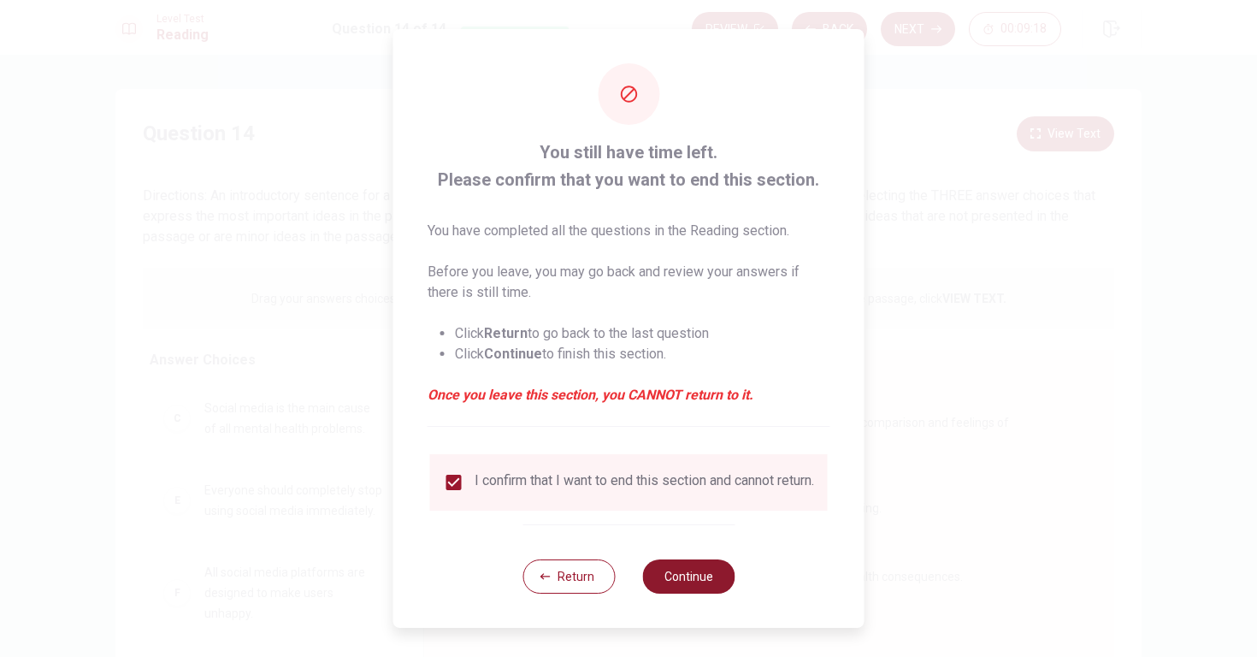 The height and width of the screenshot is (657, 1257). Describe the element at coordinates (629, 395) in the screenshot. I see `em: Once you leave this section, you CANNOT return to it.` at that location.